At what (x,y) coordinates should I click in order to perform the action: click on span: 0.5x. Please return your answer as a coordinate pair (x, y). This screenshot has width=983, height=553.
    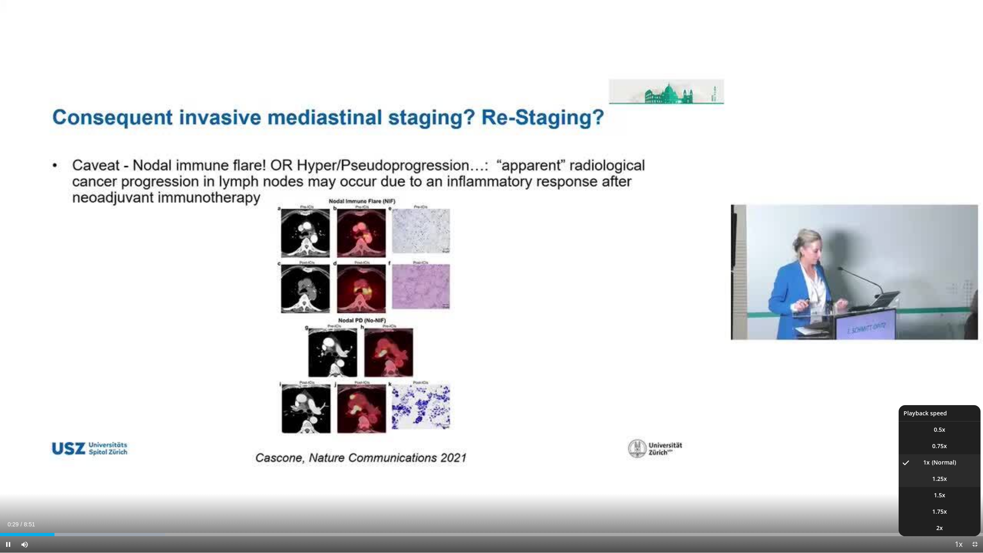
    Looking at the image, I should click on (940, 430).